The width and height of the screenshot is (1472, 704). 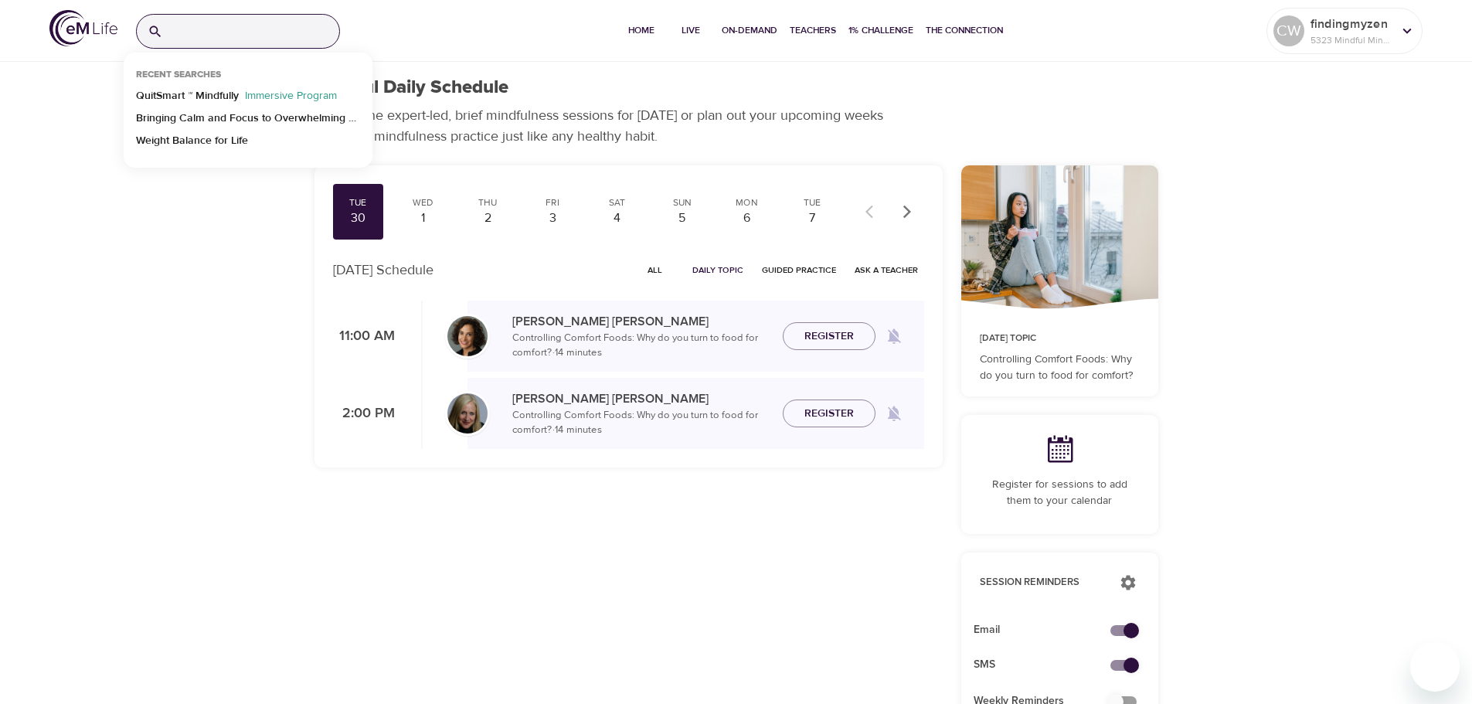 I want to click on p: Register for sessions to add them to your calendar, so click(x=1059, y=493).